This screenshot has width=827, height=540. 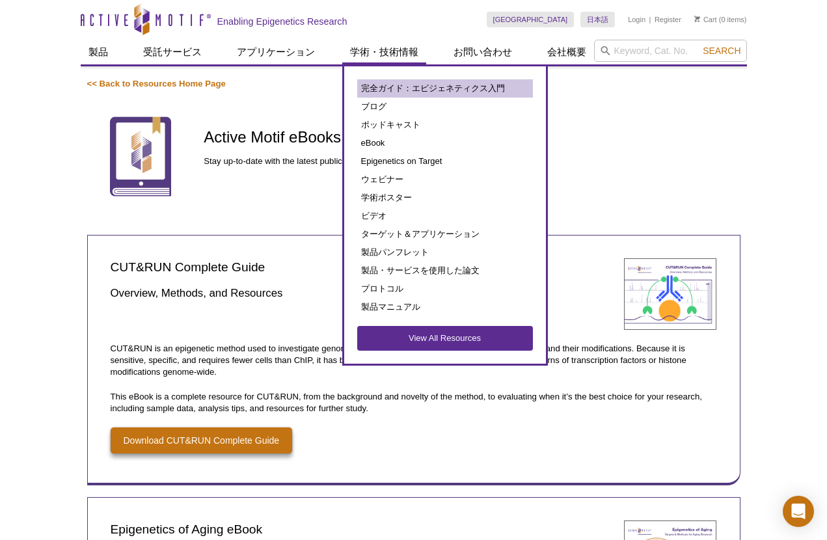 I want to click on li: (0 items), so click(x=720, y=20).